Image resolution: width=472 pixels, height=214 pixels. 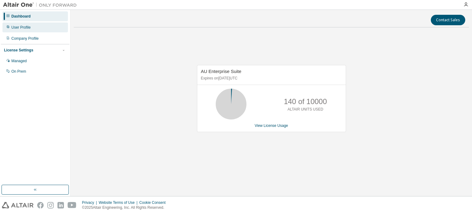 What do you see at coordinates (21, 27) in the screenshot?
I see `div: User Profile` at bounding box center [21, 27].